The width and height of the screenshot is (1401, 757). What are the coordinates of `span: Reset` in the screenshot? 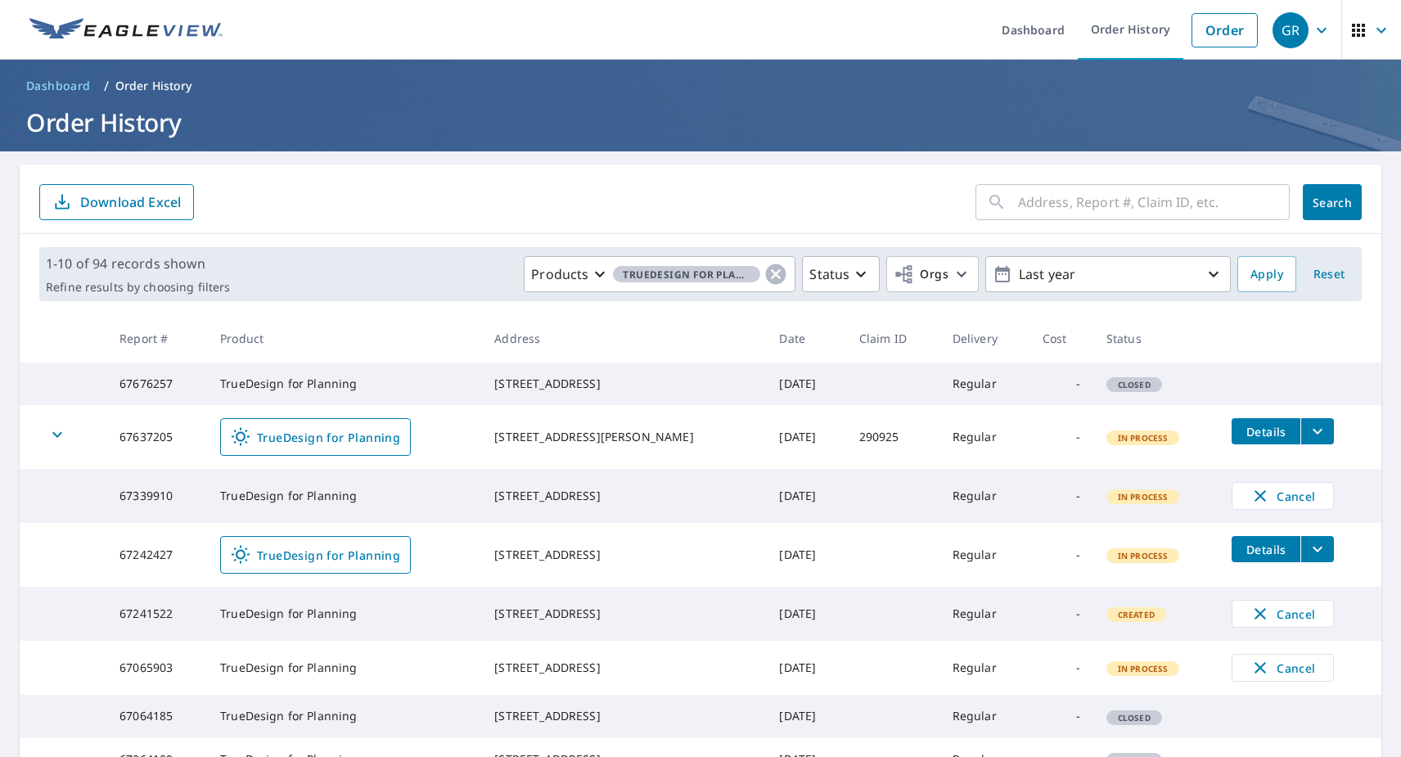 It's located at (1329, 274).